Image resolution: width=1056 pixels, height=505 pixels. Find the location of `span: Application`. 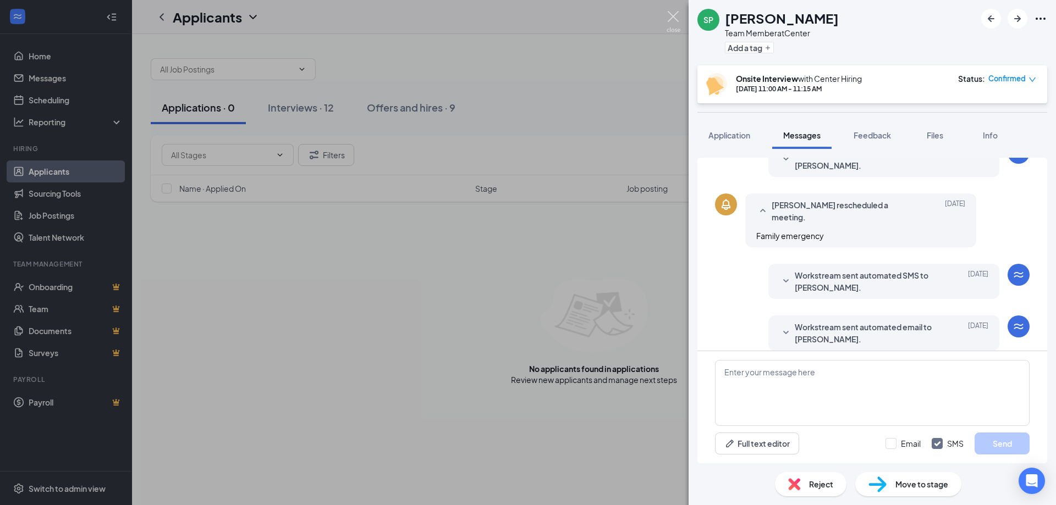

span: Application is located at coordinates (729, 135).